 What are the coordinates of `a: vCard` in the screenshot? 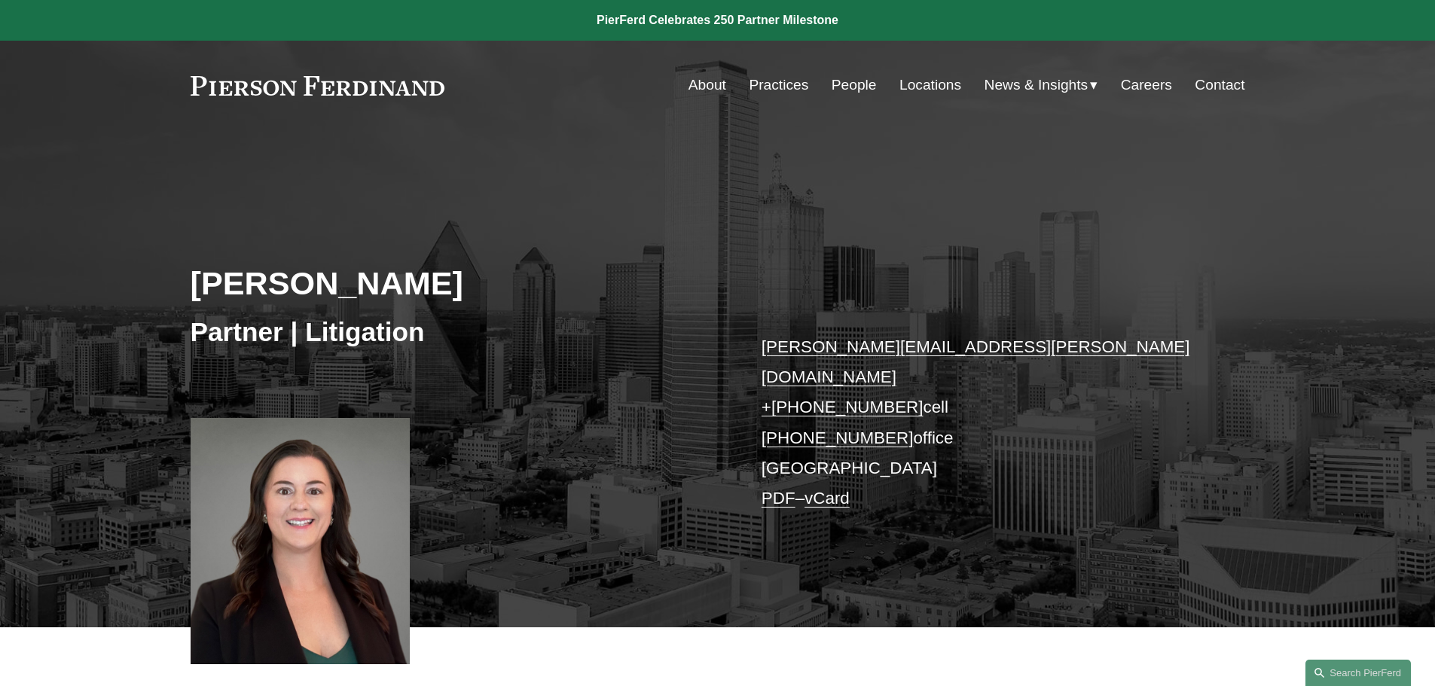 It's located at (827, 498).